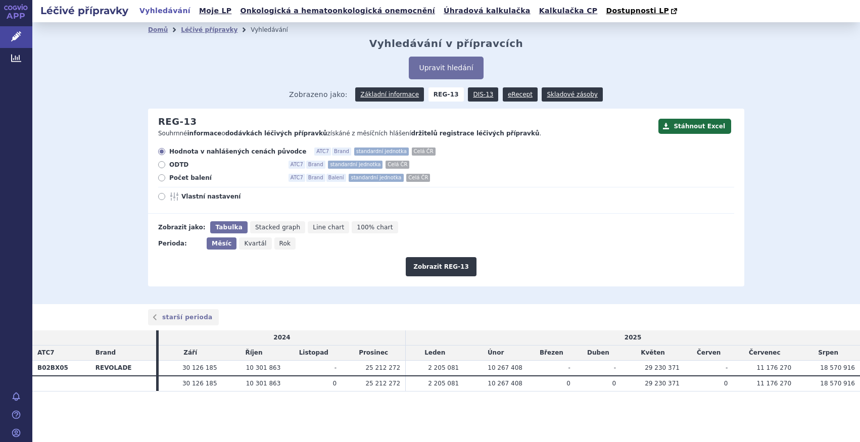 Image resolution: width=860 pixels, height=442 pixels. I want to click on td: Únor, so click(495, 353).